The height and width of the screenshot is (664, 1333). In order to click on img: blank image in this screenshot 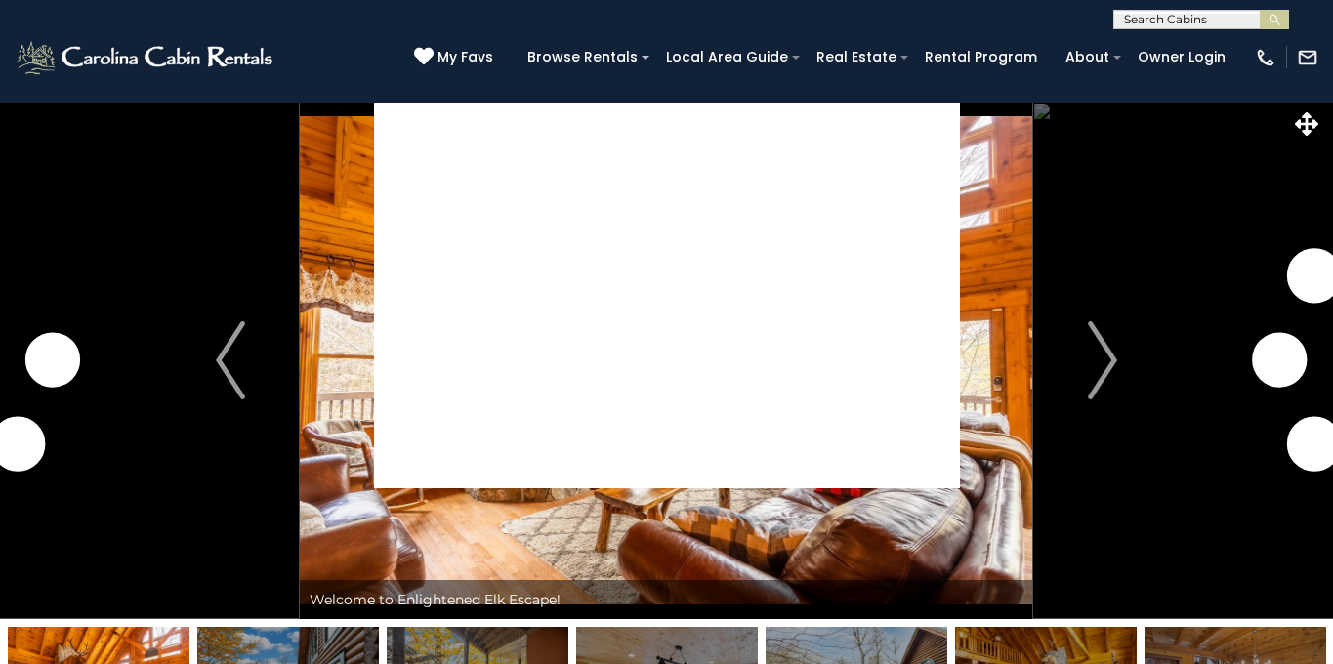, I will do `click(667, 293)`.